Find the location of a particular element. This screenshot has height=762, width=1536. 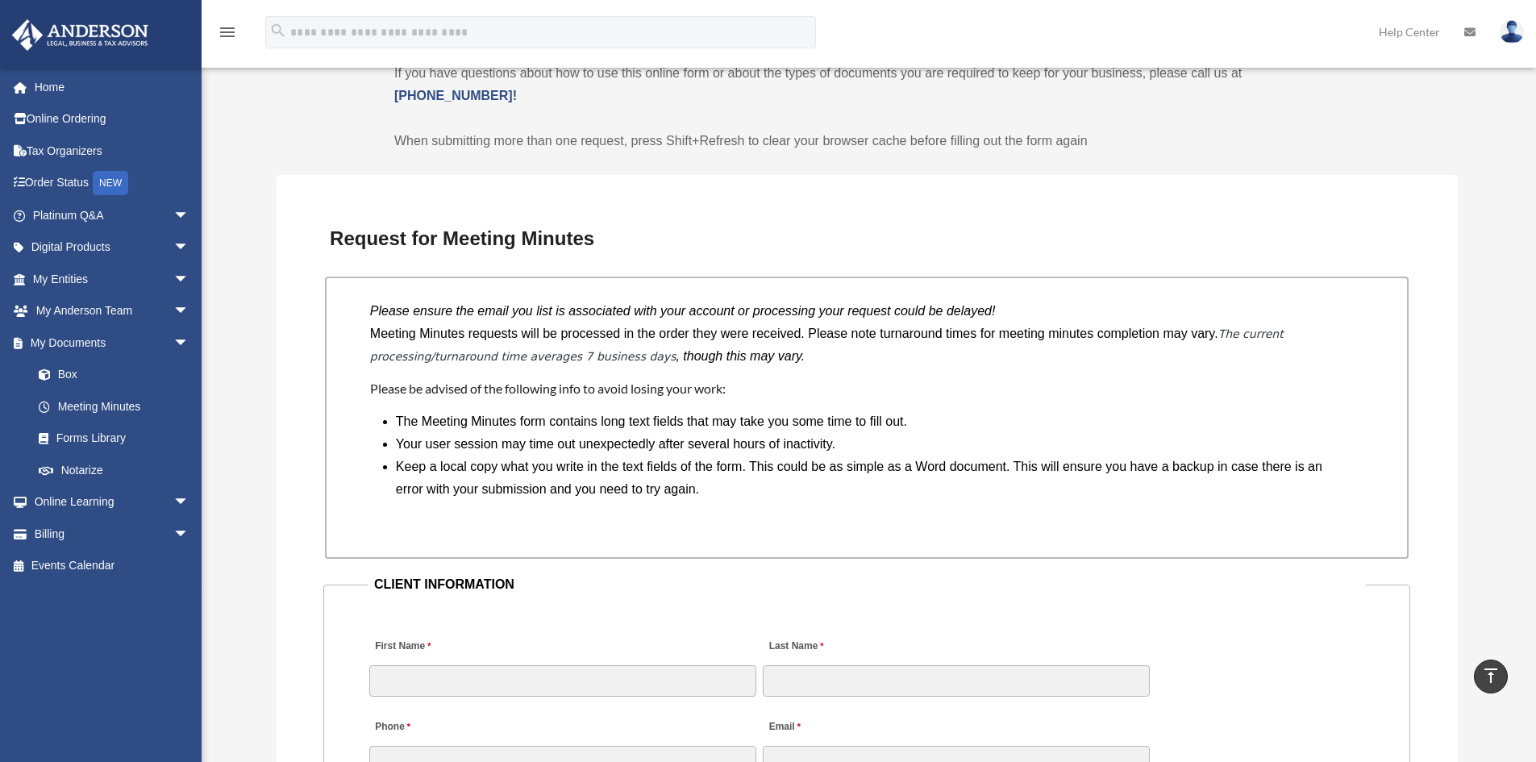

a: Home is located at coordinates (112, 87).